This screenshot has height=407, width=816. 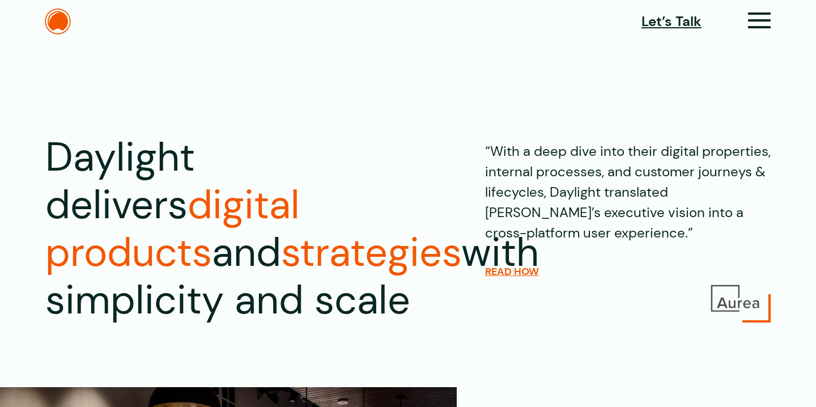 I want to click on span: digital products, so click(x=172, y=228).